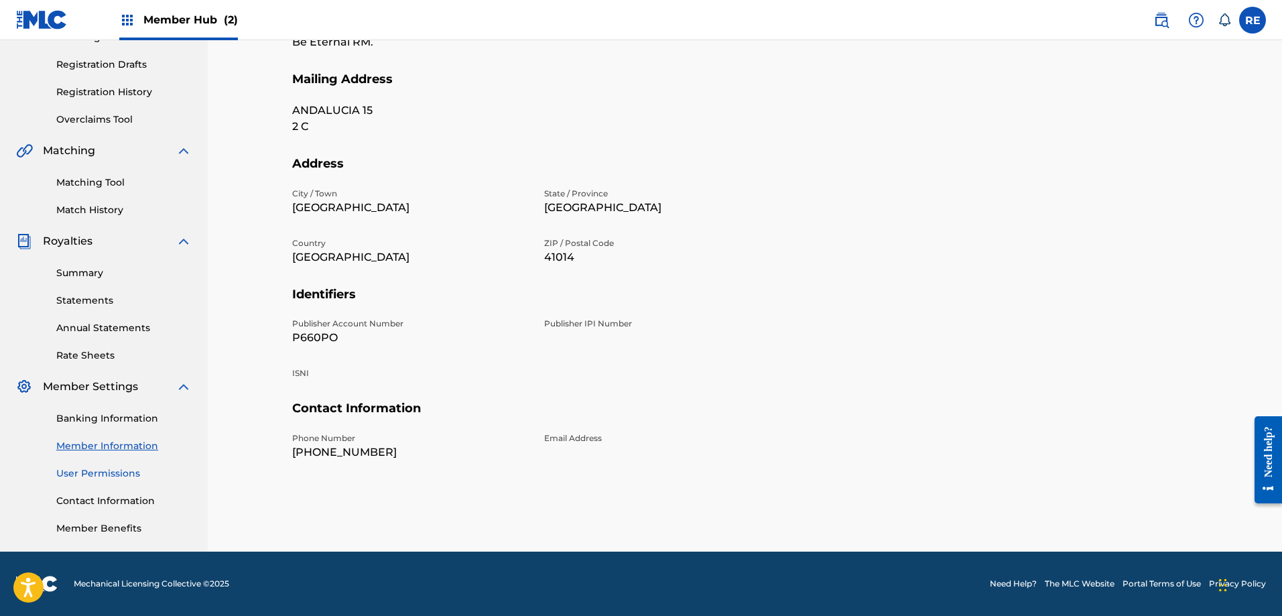  I want to click on p: ISNI, so click(410, 373).